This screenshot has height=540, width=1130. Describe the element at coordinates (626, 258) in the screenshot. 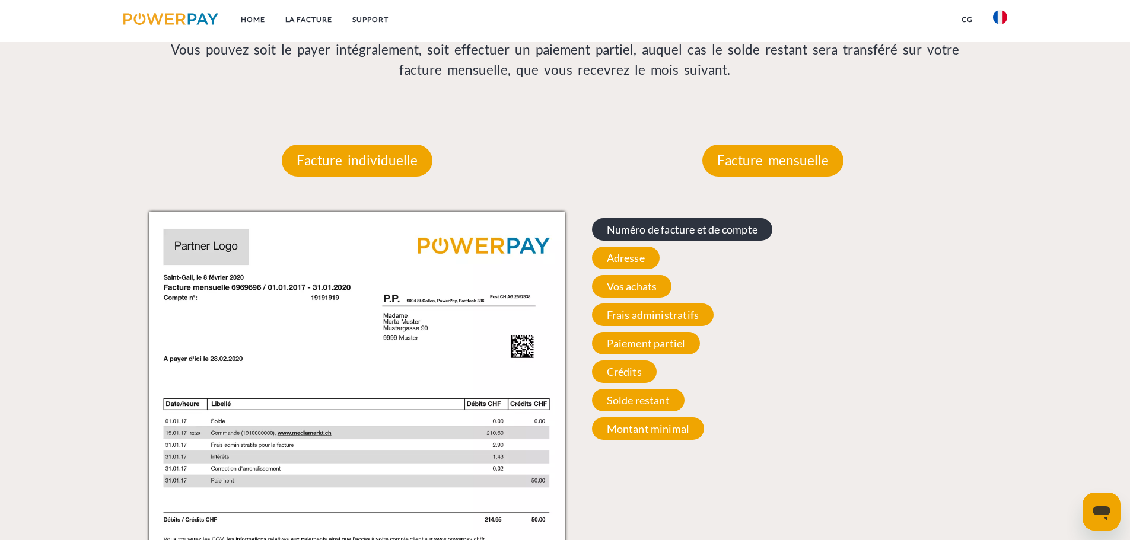

I see `span: Adresse` at that location.